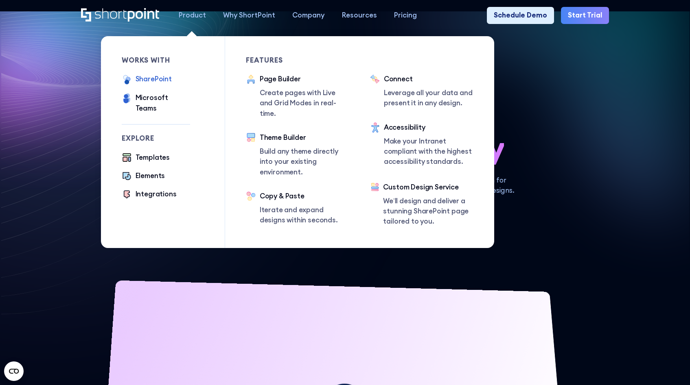 The height and width of the screenshot is (385, 690). What do you see at coordinates (298, 208) in the screenshot?
I see `a: Copy & PasteIterate and expand designs within seconds.` at bounding box center [298, 208].